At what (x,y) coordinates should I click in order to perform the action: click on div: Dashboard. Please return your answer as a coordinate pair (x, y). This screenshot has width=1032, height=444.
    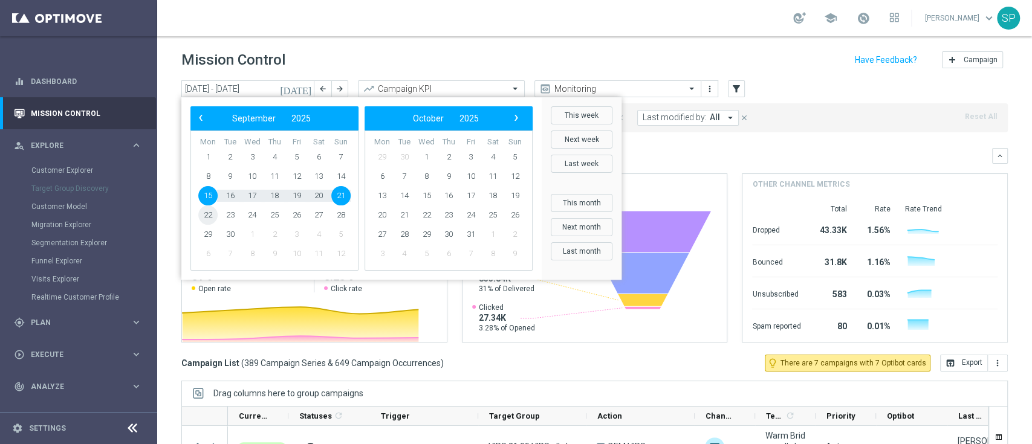
    Looking at the image, I should click on (78, 81).